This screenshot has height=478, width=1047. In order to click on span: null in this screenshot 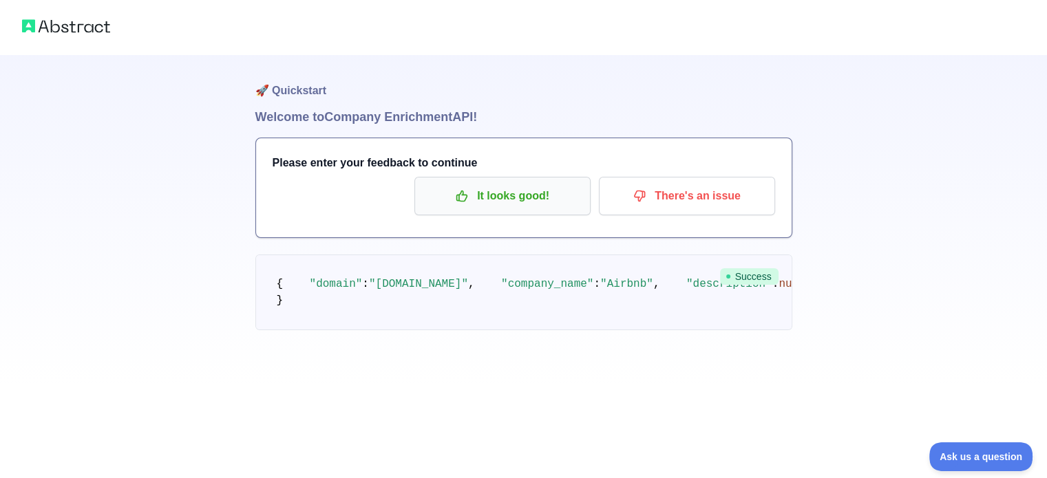, I will do `click(792, 284)`.